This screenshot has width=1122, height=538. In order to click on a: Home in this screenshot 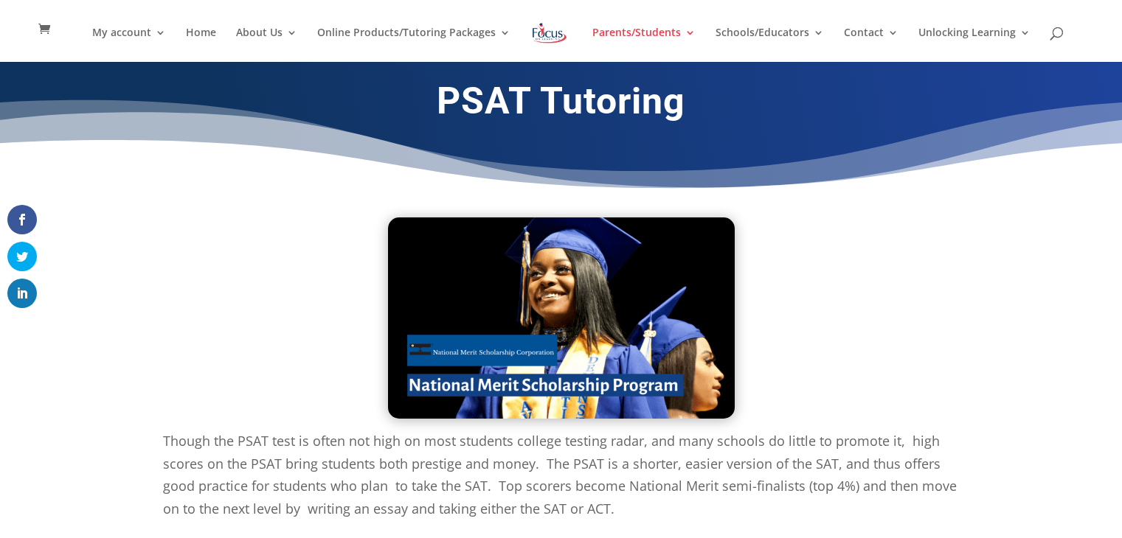, I will do `click(201, 44)`.